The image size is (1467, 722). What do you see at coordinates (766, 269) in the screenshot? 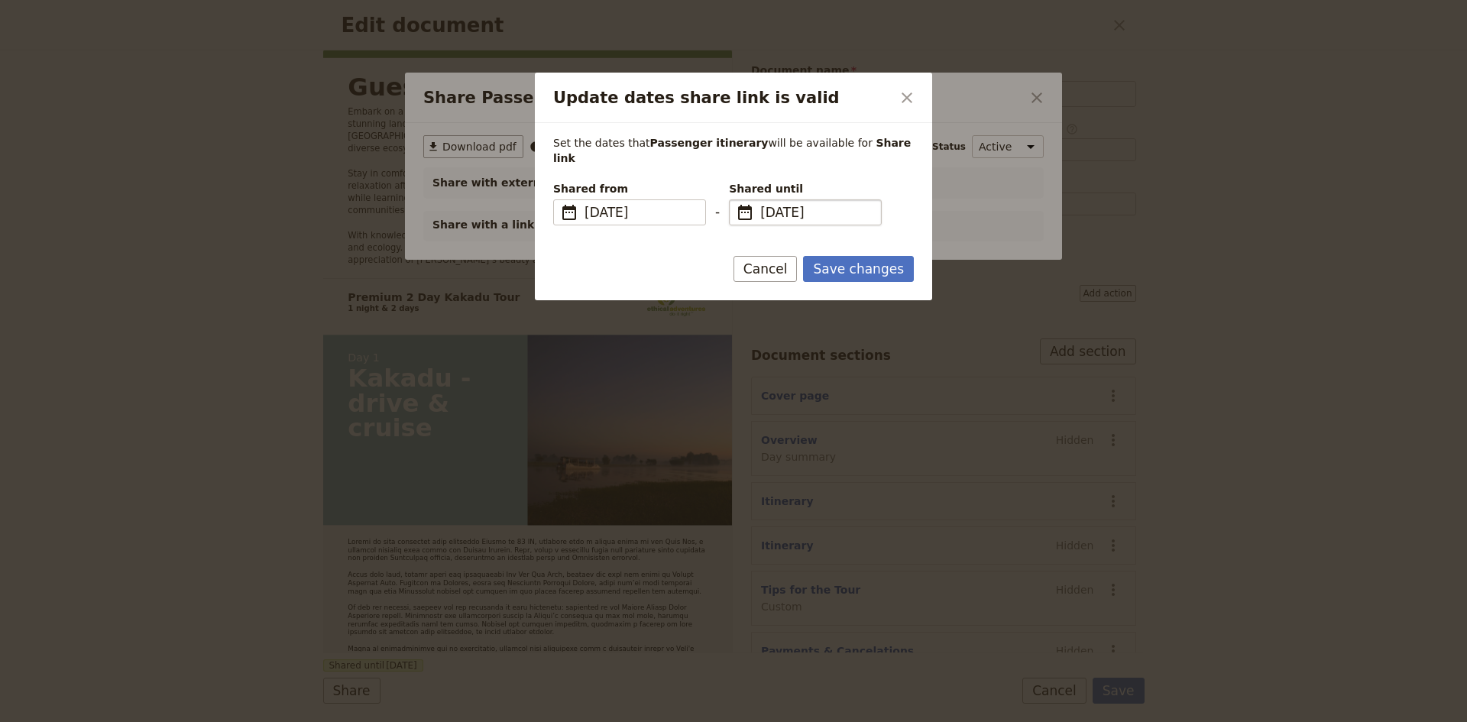
I see `button: Cancel` at bounding box center [766, 269].